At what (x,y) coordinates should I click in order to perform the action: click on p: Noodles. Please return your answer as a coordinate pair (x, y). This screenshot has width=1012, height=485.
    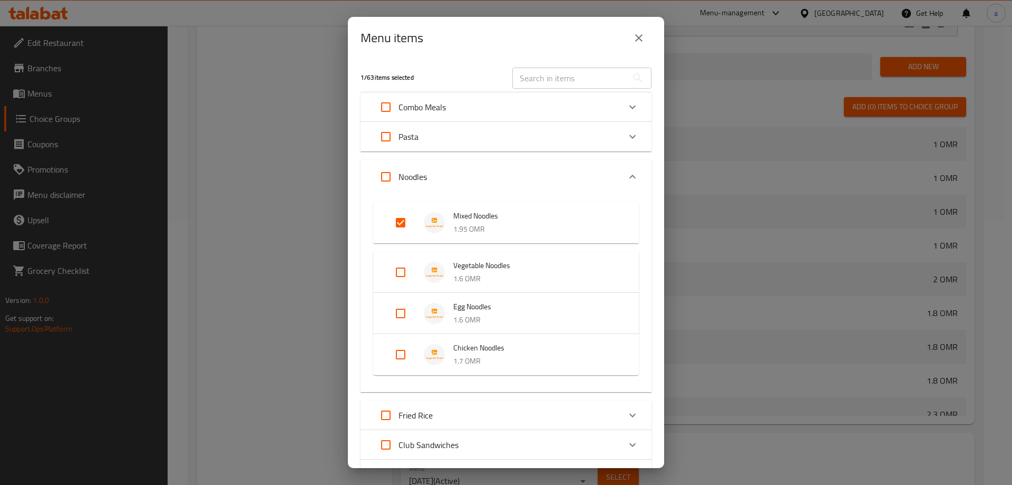
    Looking at the image, I should click on (413, 177).